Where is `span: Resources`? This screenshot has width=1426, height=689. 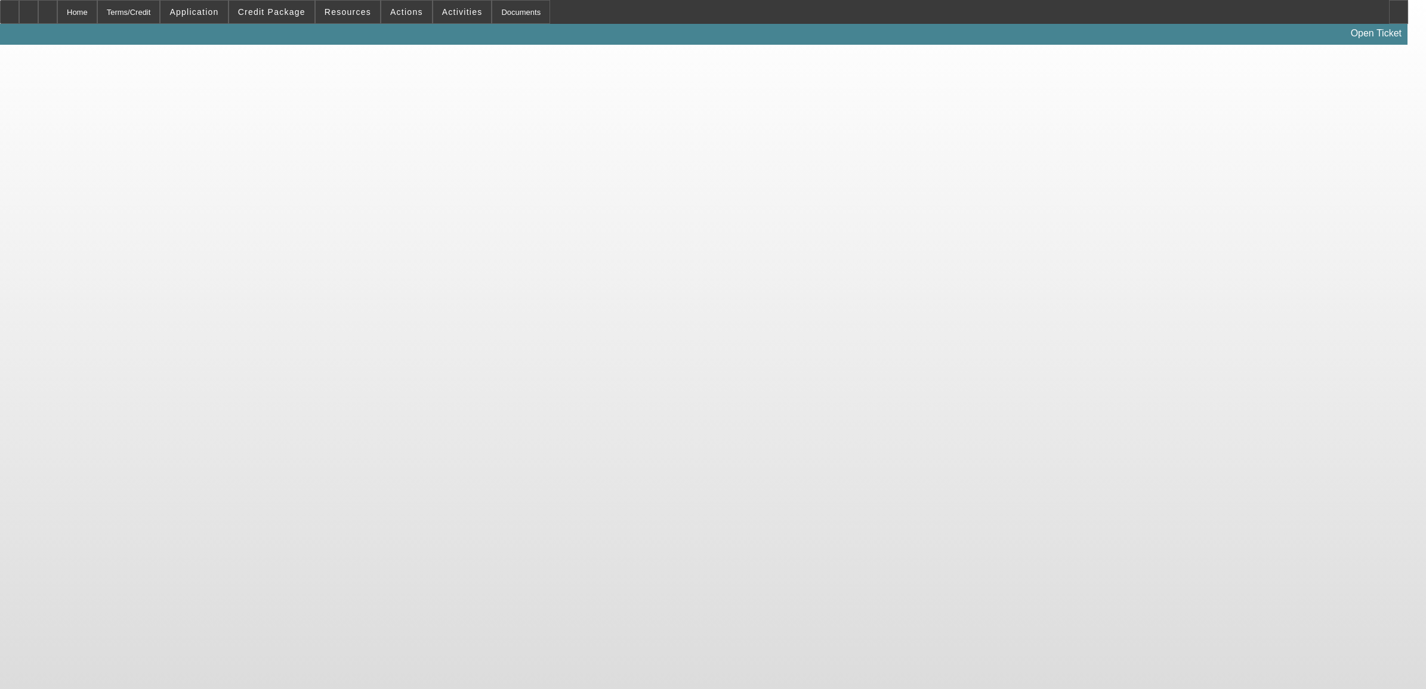 span: Resources is located at coordinates (348, 12).